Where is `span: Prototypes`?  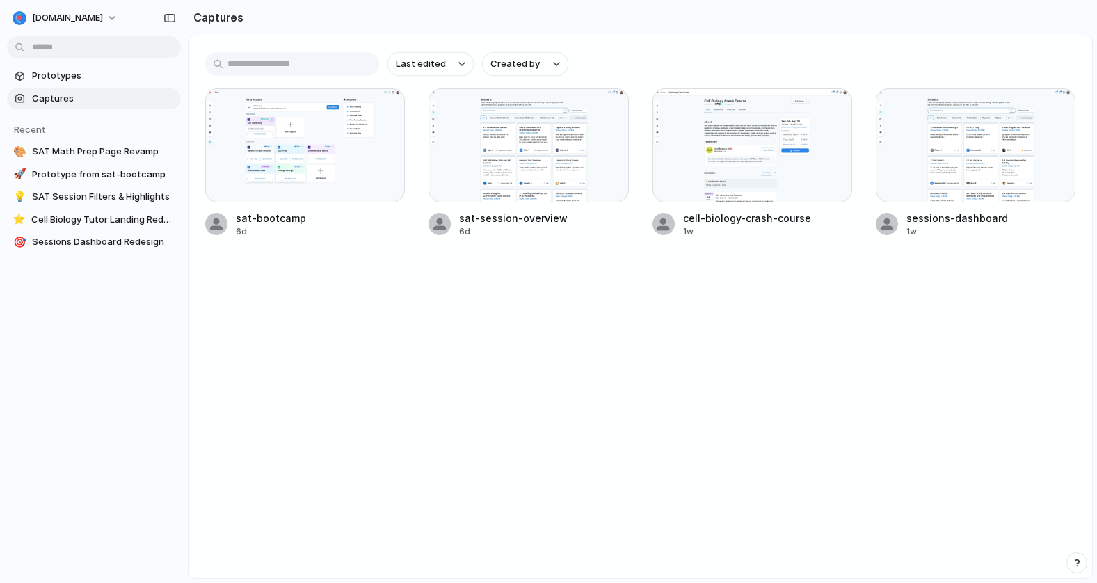 span: Prototypes is located at coordinates (104, 76).